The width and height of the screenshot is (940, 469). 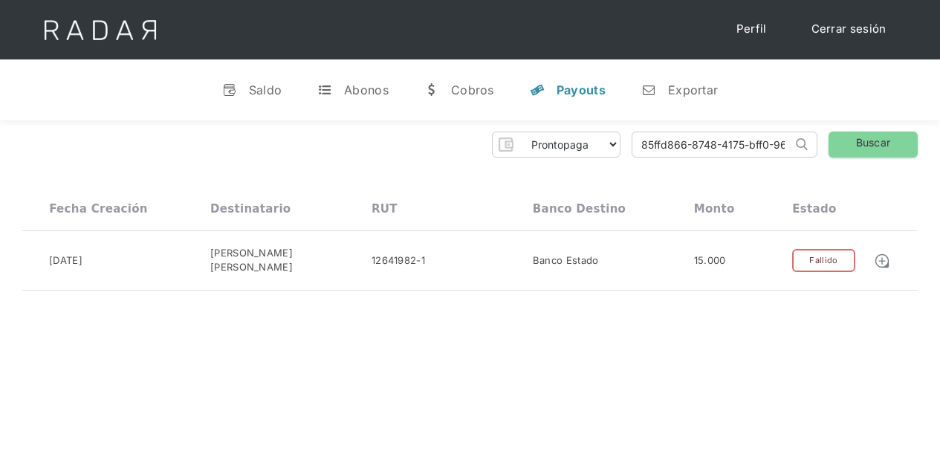 What do you see at coordinates (384, 209) in the screenshot?
I see `div: RUT` at bounding box center [384, 209].